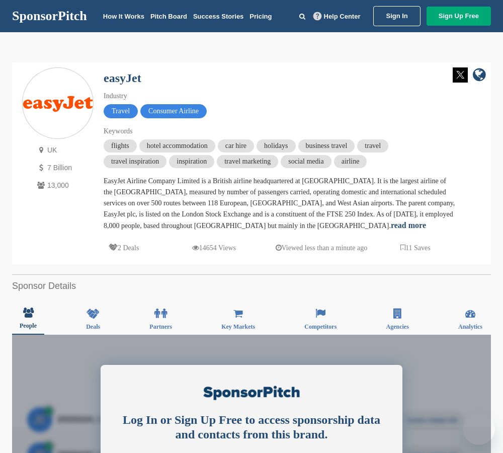 Image resolution: width=503 pixels, height=453 pixels. I want to click on span: travel, so click(373, 146).